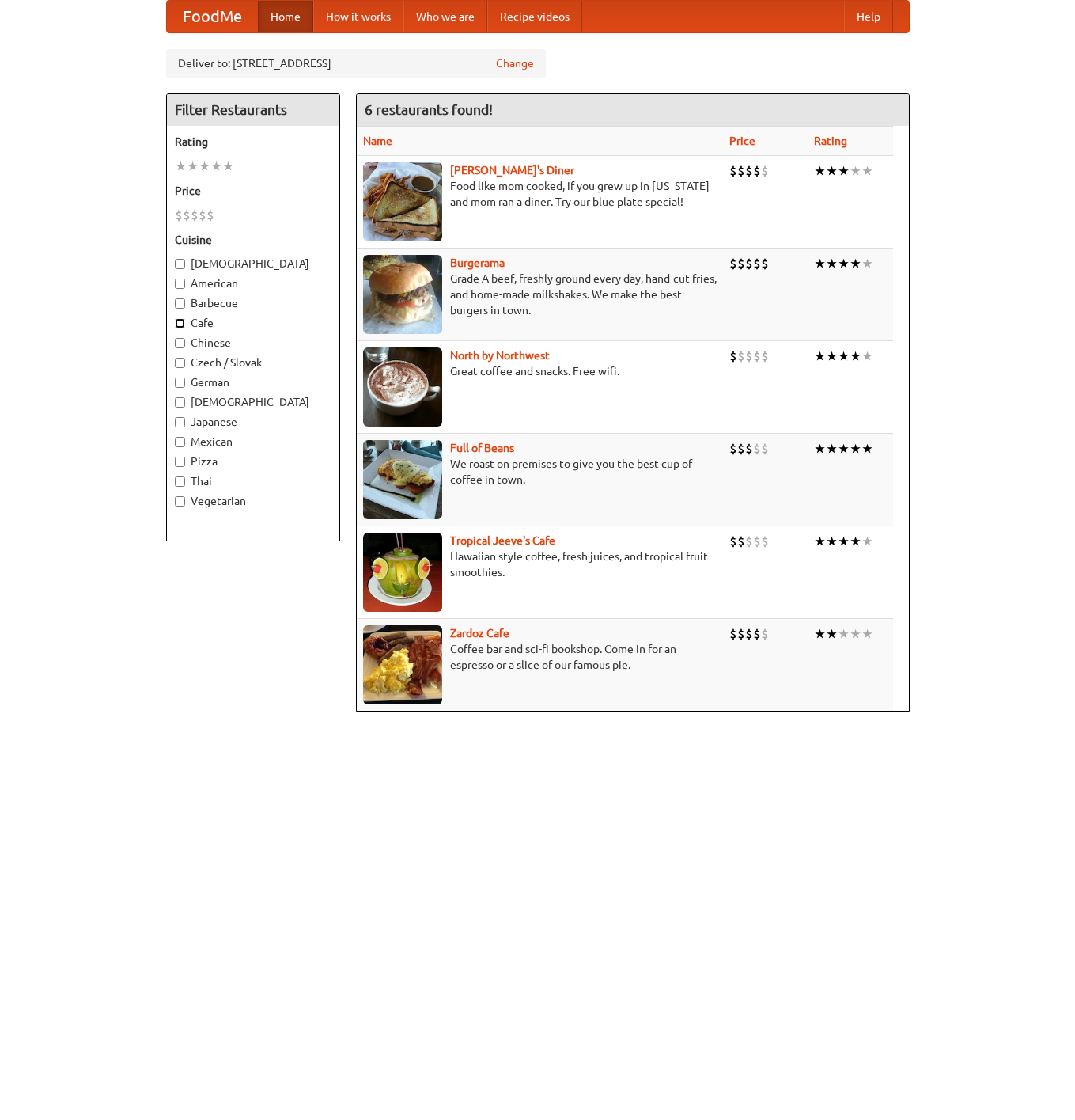 The width and height of the screenshot is (1075, 1120). I want to click on h4: Filter Restaurants, so click(254, 110).